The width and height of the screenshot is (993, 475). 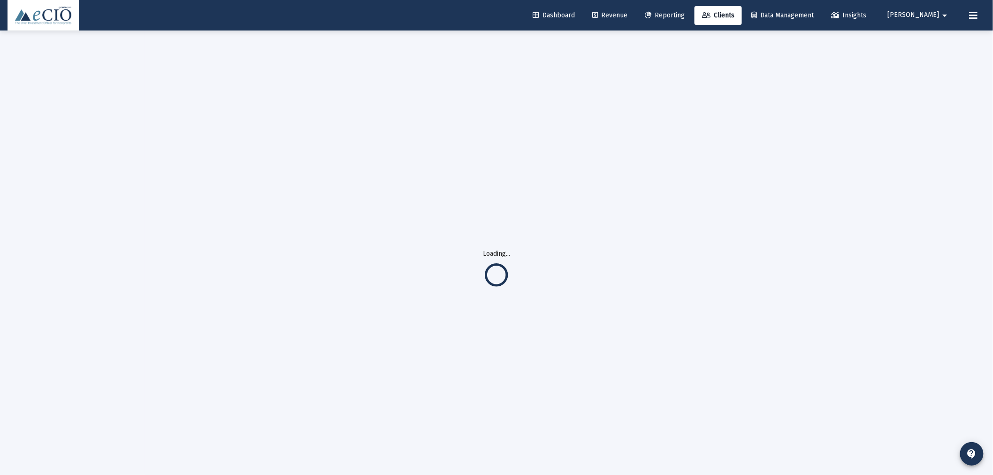 What do you see at coordinates (554, 15) in the screenshot?
I see `span: Dashboard` at bounding box center [554, 15].